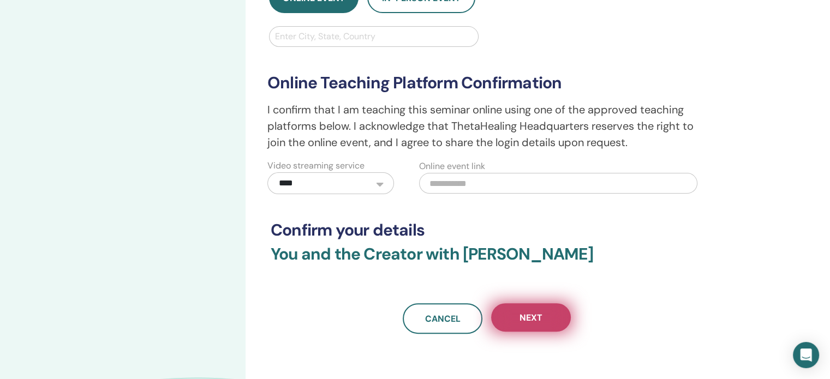 This screenshot has width=830, height=379. Describe the element at coordinates (531, 318) in the screenshot. I see `span: Next` at that location.